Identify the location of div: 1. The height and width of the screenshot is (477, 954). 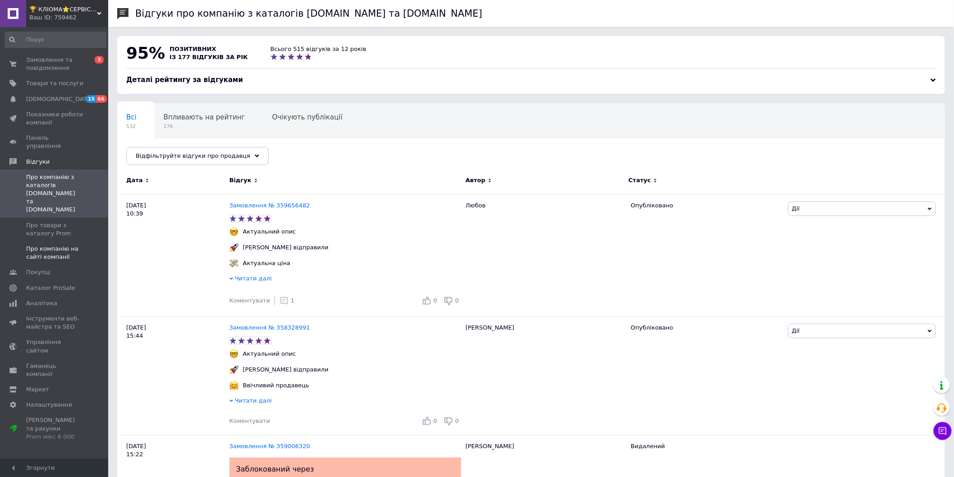
(287, 301).